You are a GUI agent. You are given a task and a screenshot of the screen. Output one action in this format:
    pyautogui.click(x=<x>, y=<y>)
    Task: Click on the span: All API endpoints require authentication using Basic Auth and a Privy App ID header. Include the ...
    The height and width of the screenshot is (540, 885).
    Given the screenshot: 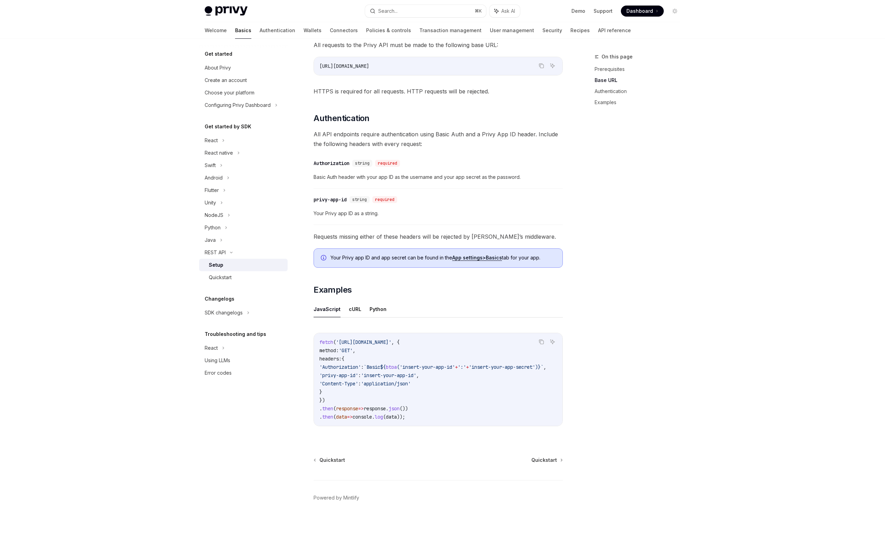 What is the action you would take?
    pyautogui.click(x=438, y=139)
    